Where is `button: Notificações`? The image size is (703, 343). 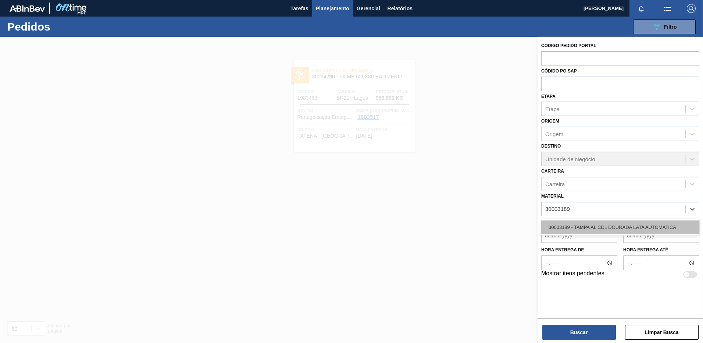 button: Notificações is located at coordinates (641, 8).